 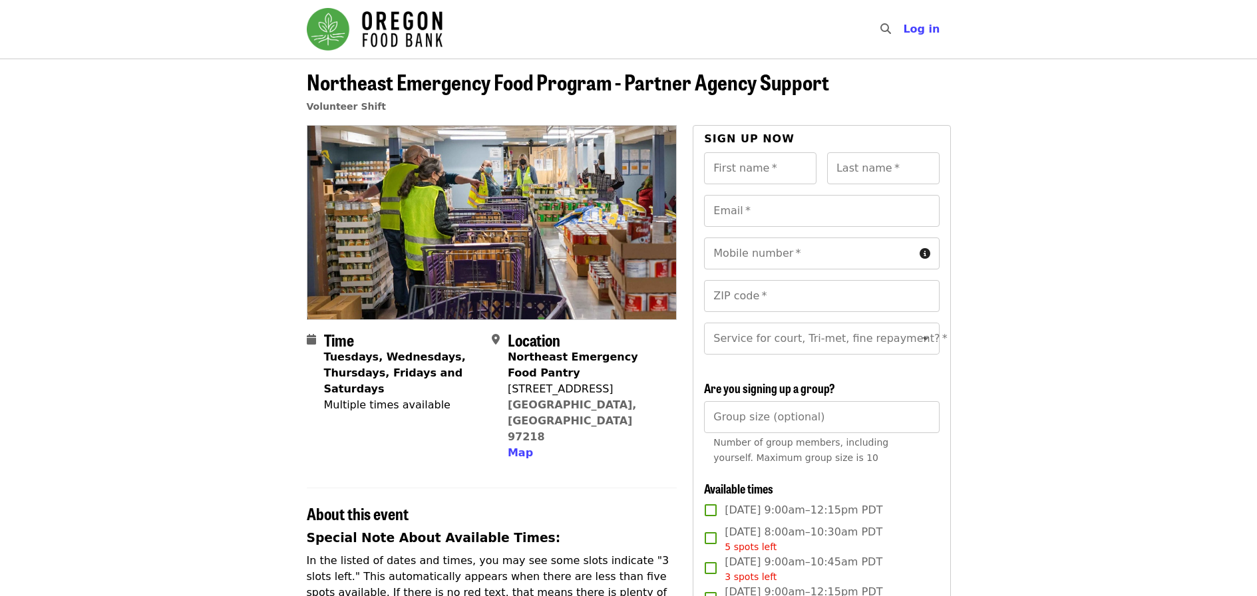 I want to click on span: Log in, so click(x=921, y=29).